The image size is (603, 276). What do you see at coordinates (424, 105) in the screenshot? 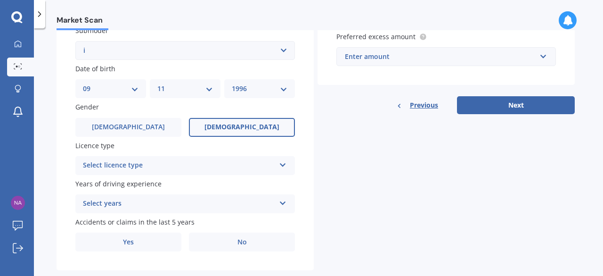
I see `span: Previous` at bounding box center [424, 105].